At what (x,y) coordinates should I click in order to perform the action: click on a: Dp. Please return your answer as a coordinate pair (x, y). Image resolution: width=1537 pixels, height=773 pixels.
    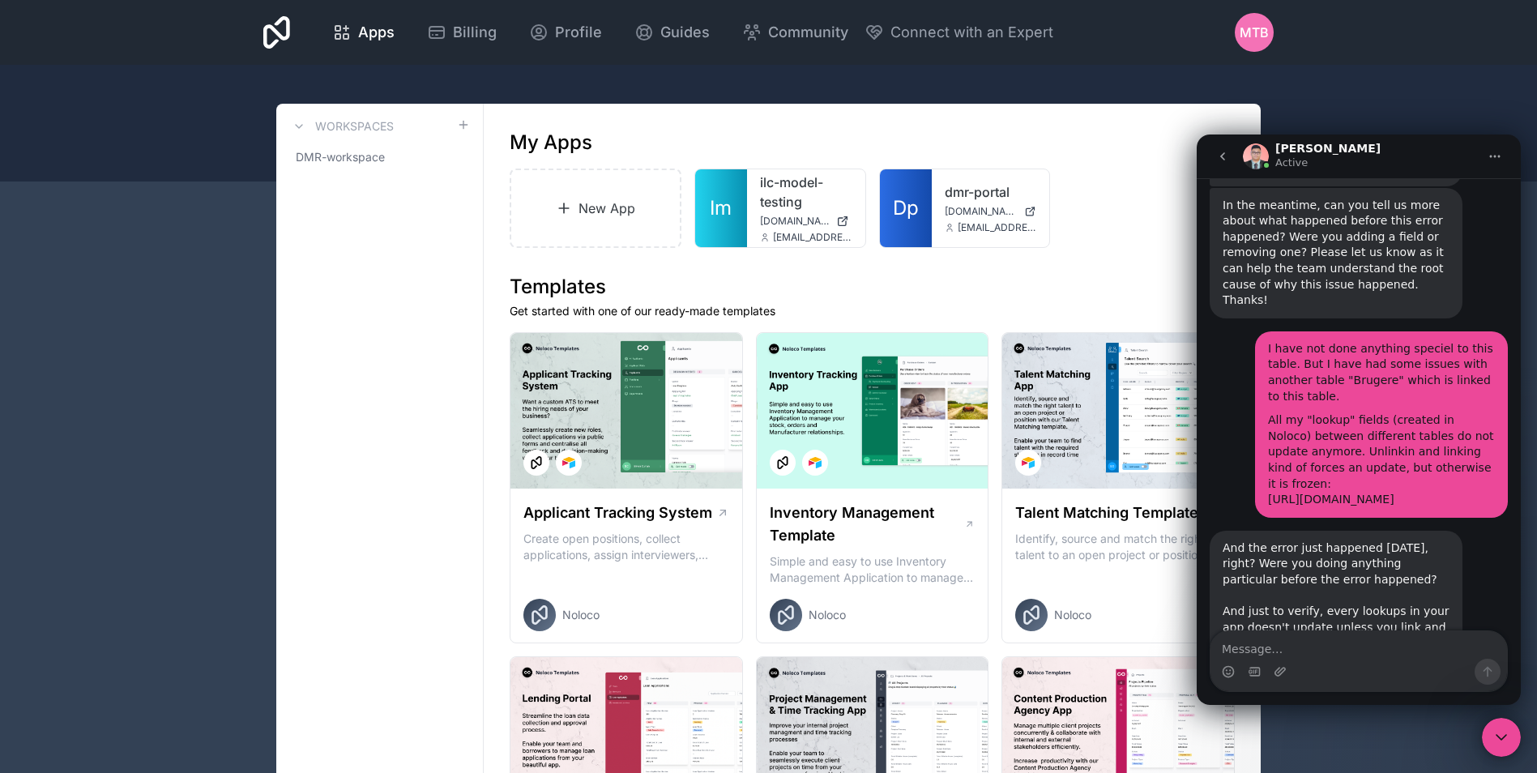
    Looking at the image, I should click on (906, 208).